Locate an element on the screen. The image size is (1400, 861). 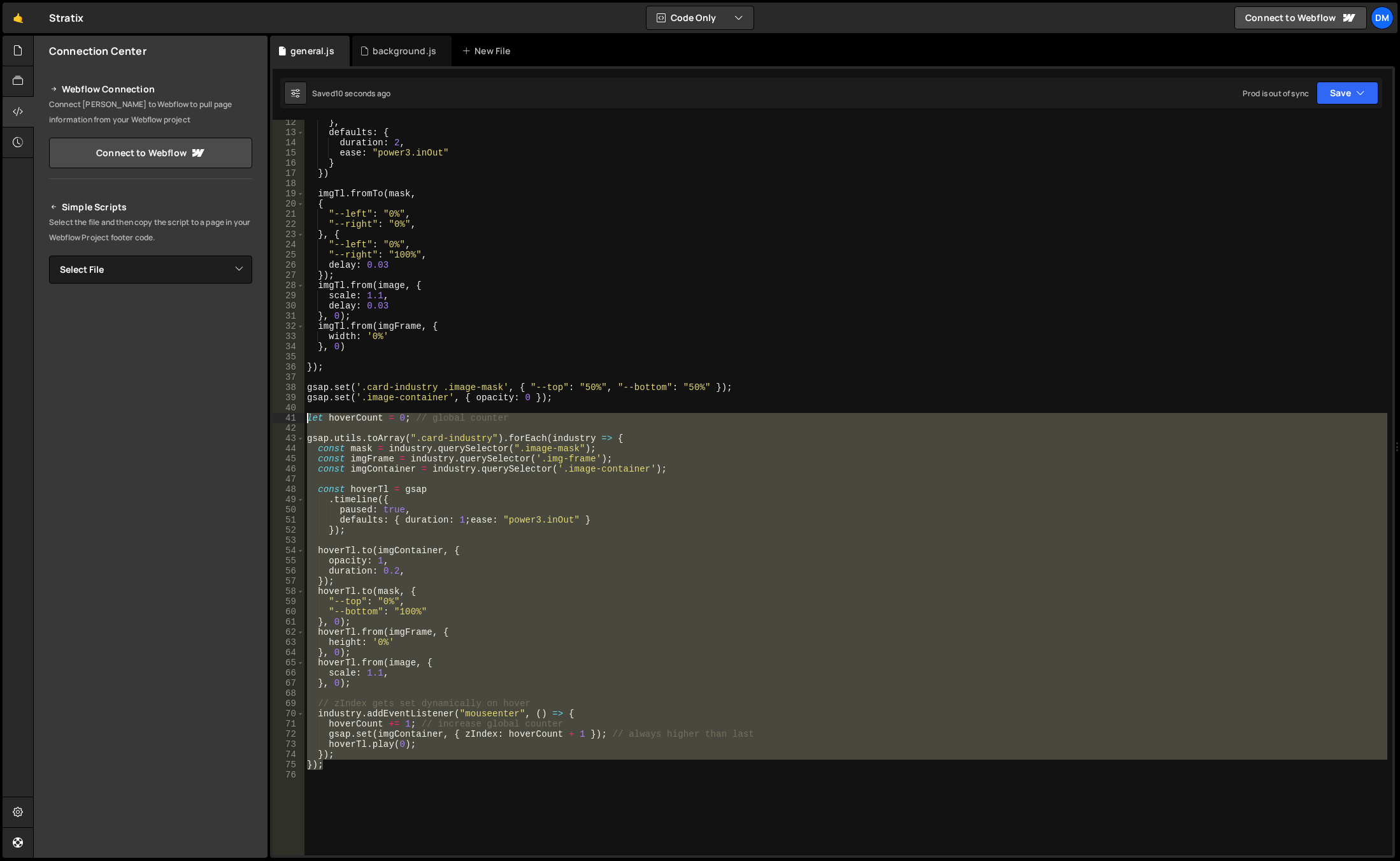
div: 16 is located at coordinates (289, 163).